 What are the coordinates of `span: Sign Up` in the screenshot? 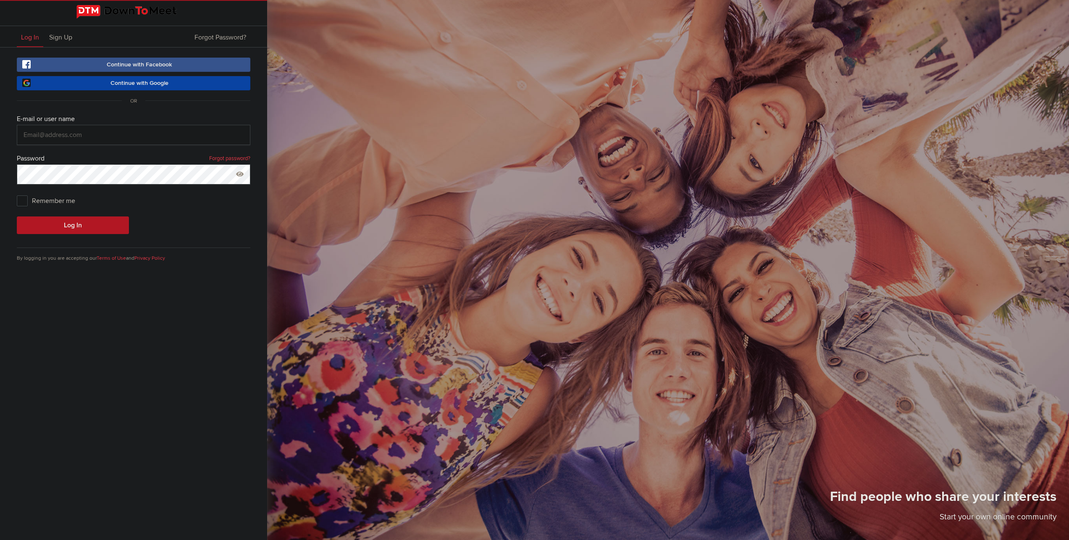 It's located at (61, 37).